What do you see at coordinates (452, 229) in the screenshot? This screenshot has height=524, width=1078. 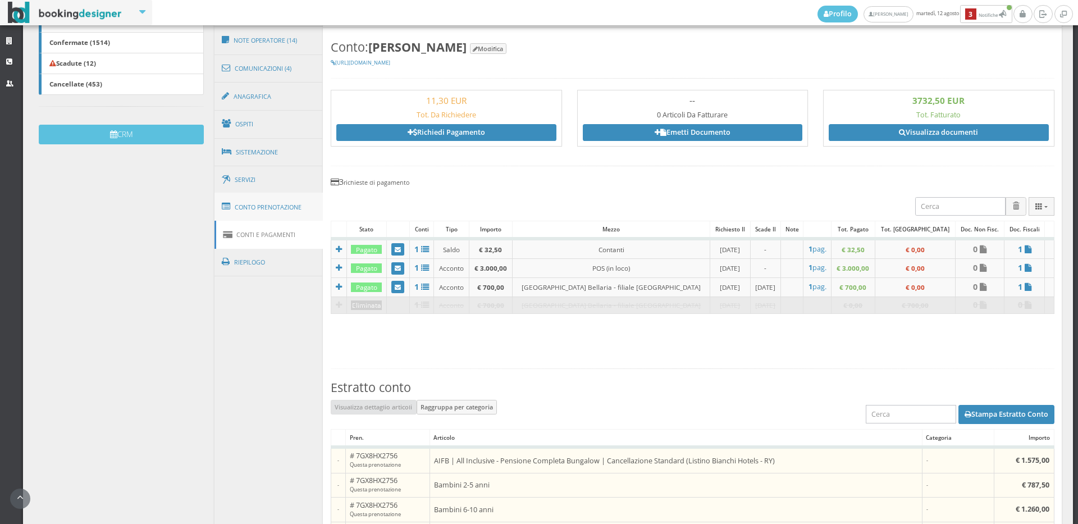 I see `div: Tipo` at bounding box center [452, 229].